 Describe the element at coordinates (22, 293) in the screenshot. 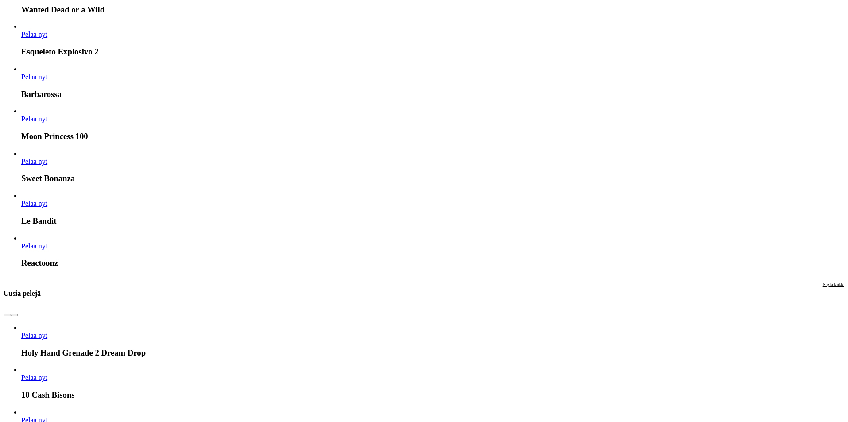

I see `h3: Uusia pelejä` at that location.